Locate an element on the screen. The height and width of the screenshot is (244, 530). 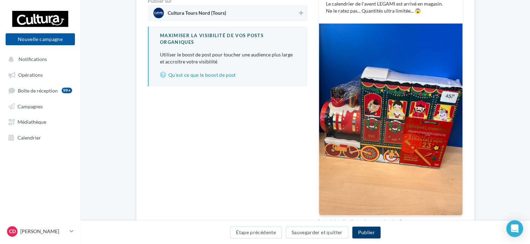
div: Open Intercom Messenger is located at coordinates (515, 228).